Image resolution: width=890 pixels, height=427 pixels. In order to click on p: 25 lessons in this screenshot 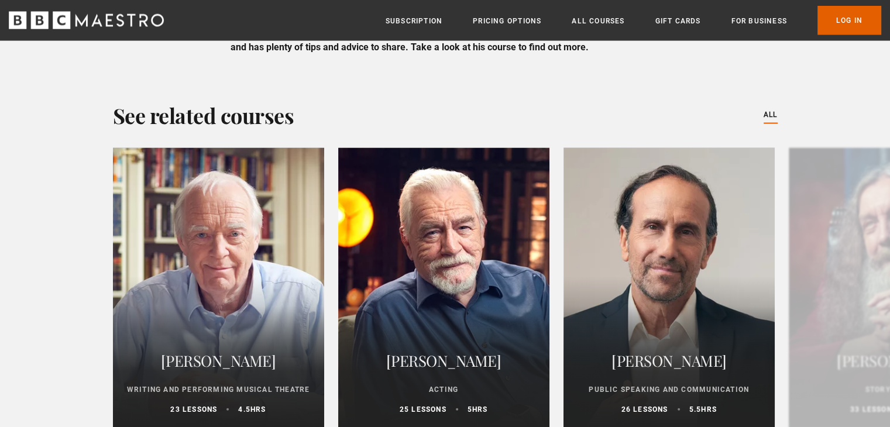, I will do `click(423, 410)`.